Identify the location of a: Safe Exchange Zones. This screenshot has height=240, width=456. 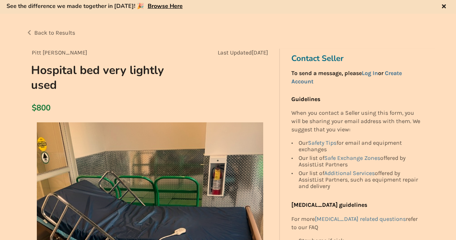
(352, 158).